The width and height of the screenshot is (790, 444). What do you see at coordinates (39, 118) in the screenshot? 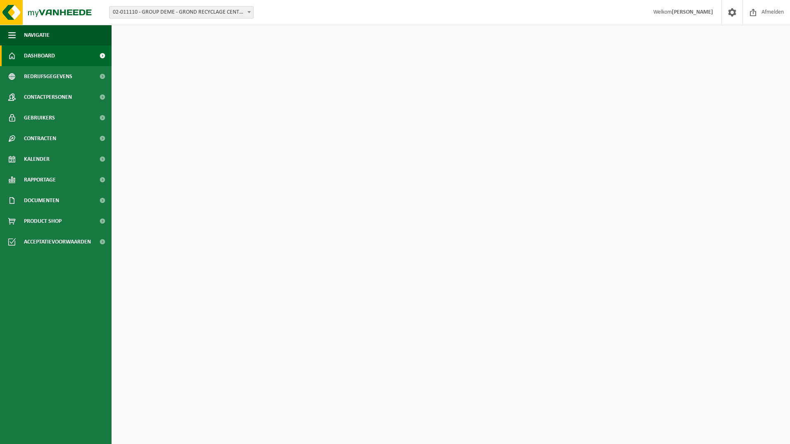
I see `span: Gebruikers` at bounding box center [39, 118].